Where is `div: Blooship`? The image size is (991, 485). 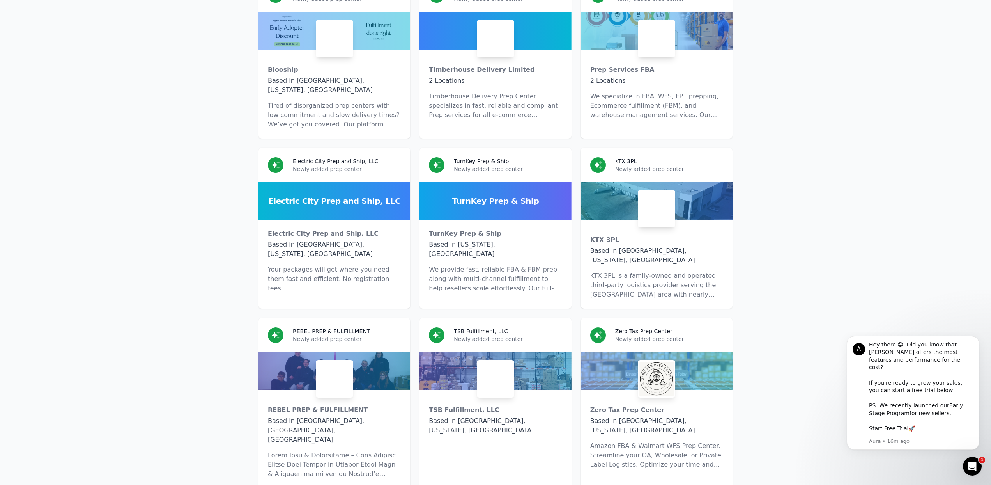
div: Blooship is located at coordinates (334, 70).